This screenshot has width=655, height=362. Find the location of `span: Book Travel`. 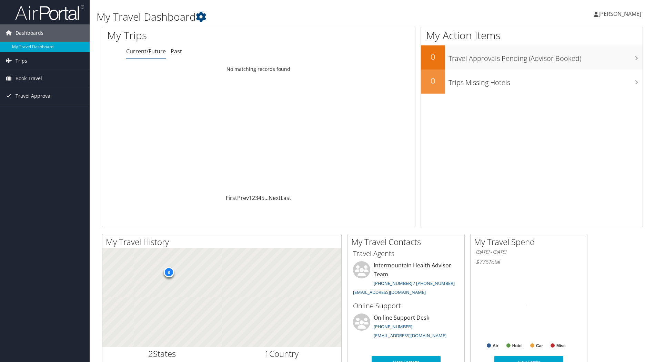

span: Book Travel is located at coordinates (29, 79).